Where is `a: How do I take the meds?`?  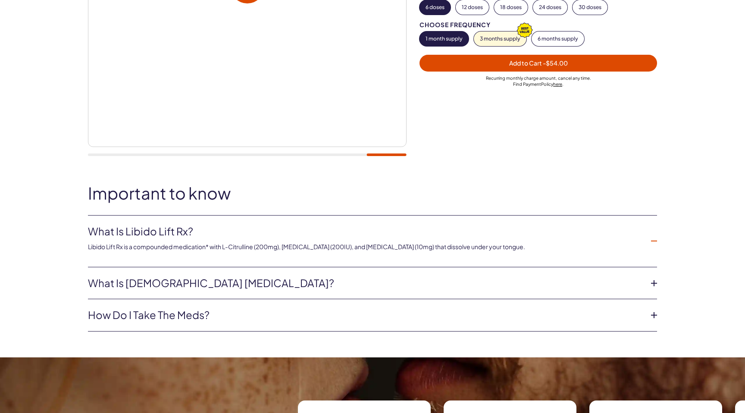
a: How do I take the meds? is located at coordinates (366, 315).